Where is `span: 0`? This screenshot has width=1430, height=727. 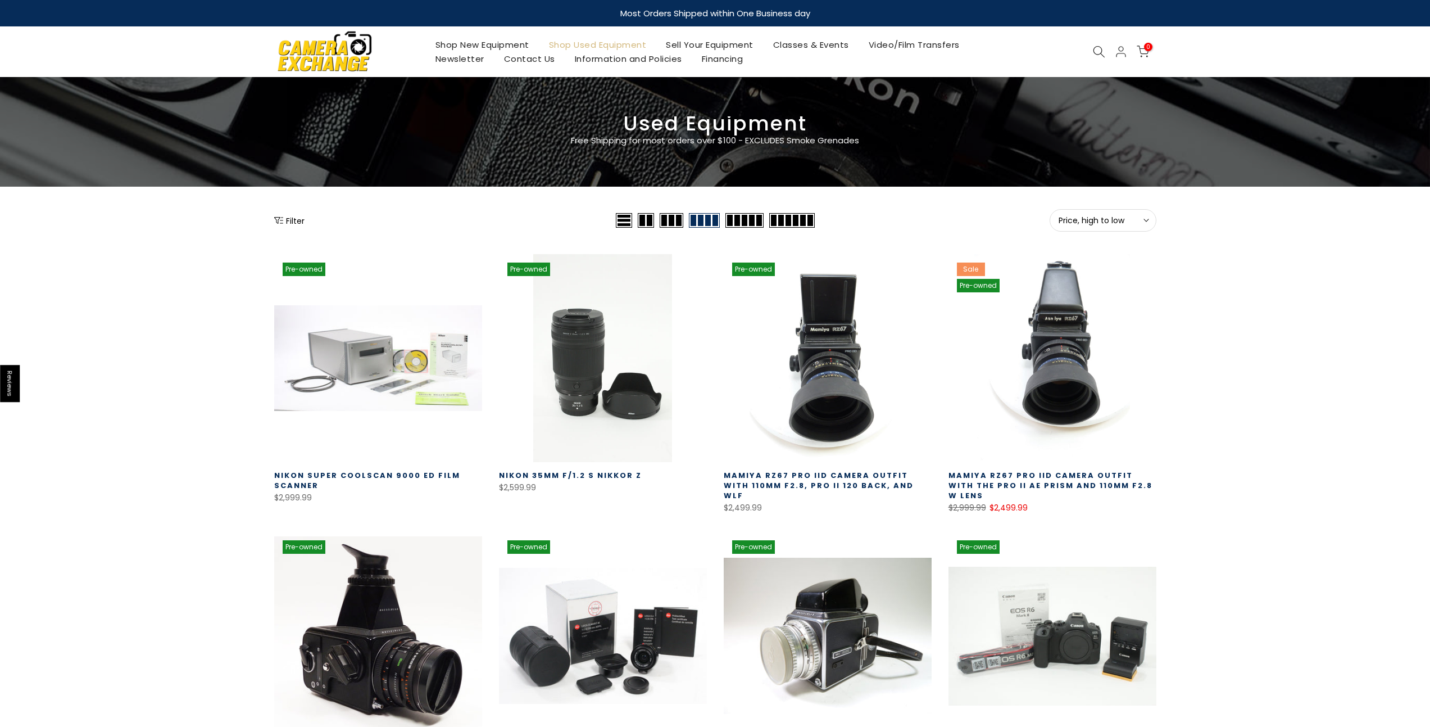
span: 0 is located at coordinates (1148, 47).